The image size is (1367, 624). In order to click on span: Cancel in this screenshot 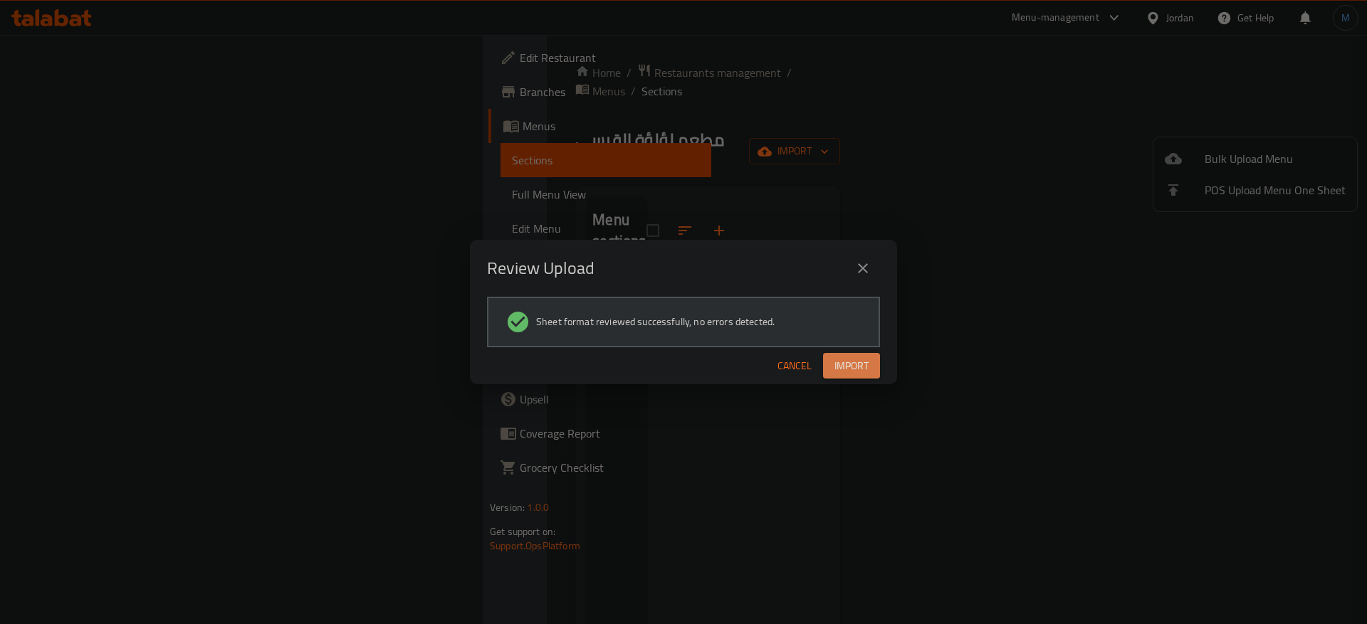, I will do `click(795, 366)`.